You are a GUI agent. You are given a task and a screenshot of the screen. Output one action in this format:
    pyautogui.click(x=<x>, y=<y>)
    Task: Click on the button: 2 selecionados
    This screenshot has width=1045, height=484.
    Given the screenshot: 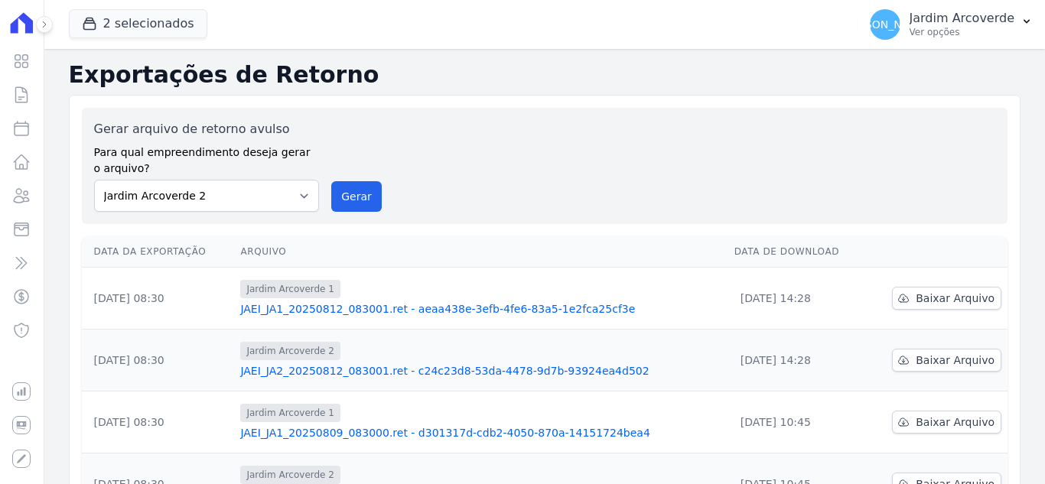 What is the action you would take?
    pyautogui.click(x=138, y=24)
    